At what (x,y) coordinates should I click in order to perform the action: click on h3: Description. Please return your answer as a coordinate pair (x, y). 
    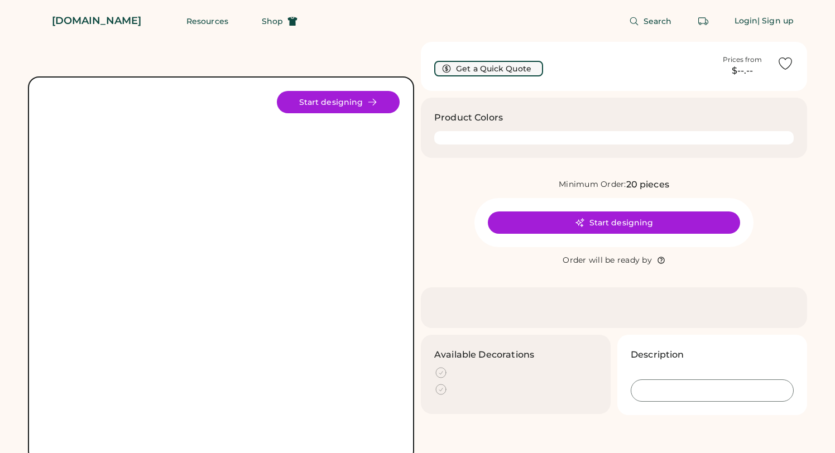
    Looking at the image, I should click on (657, 355).